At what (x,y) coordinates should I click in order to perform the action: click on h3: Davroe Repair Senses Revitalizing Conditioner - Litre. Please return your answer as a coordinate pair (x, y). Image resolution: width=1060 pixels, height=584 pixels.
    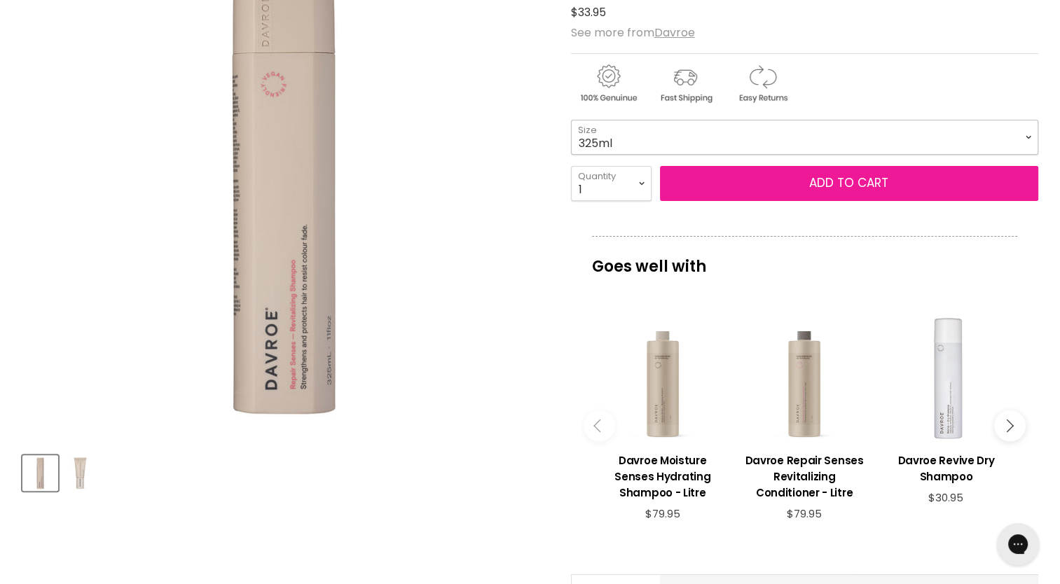
    Looking at the image, I should click on (804, 476).